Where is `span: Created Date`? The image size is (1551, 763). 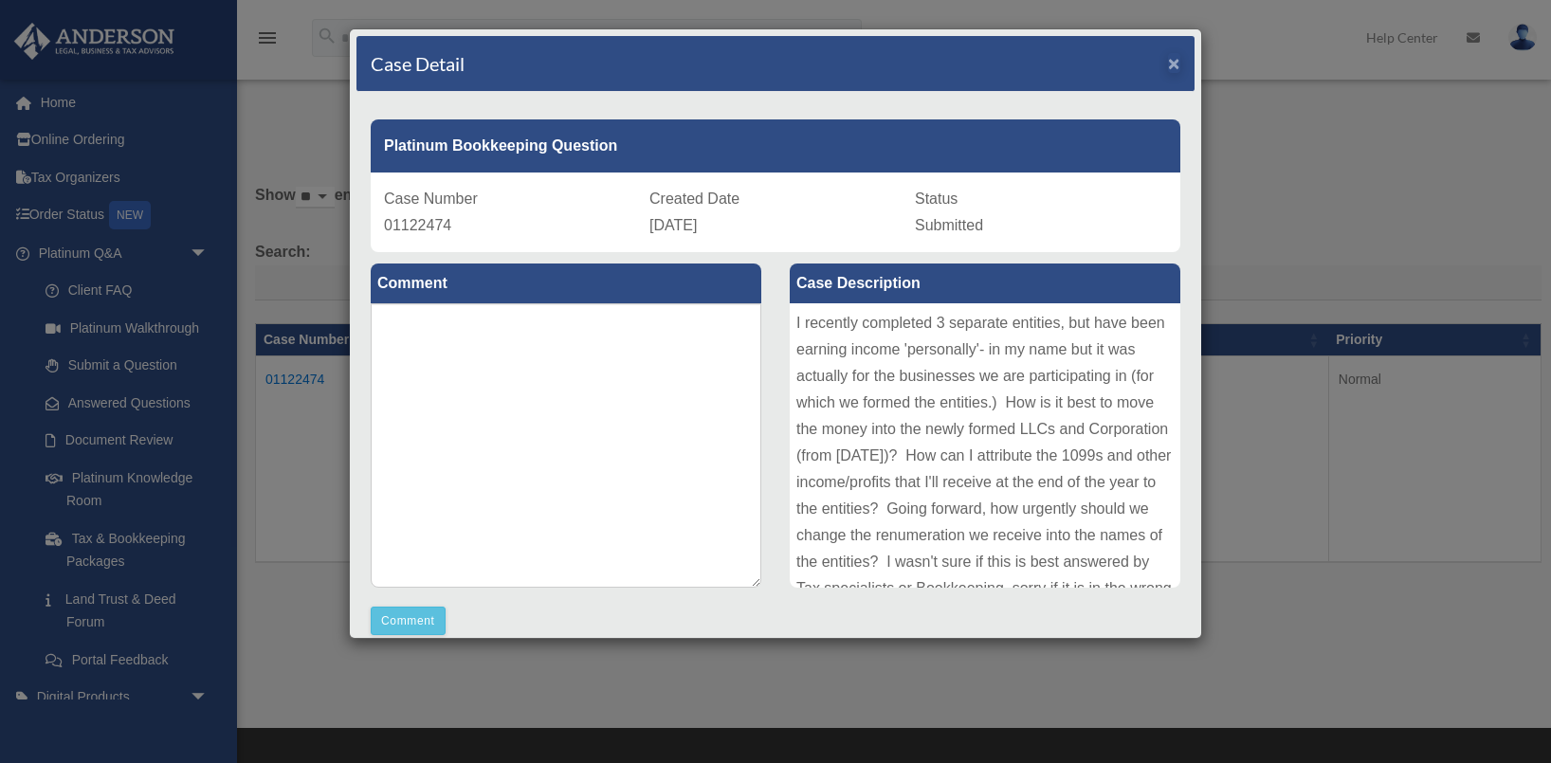 span: Created Date is located at coordinates (694, 198).